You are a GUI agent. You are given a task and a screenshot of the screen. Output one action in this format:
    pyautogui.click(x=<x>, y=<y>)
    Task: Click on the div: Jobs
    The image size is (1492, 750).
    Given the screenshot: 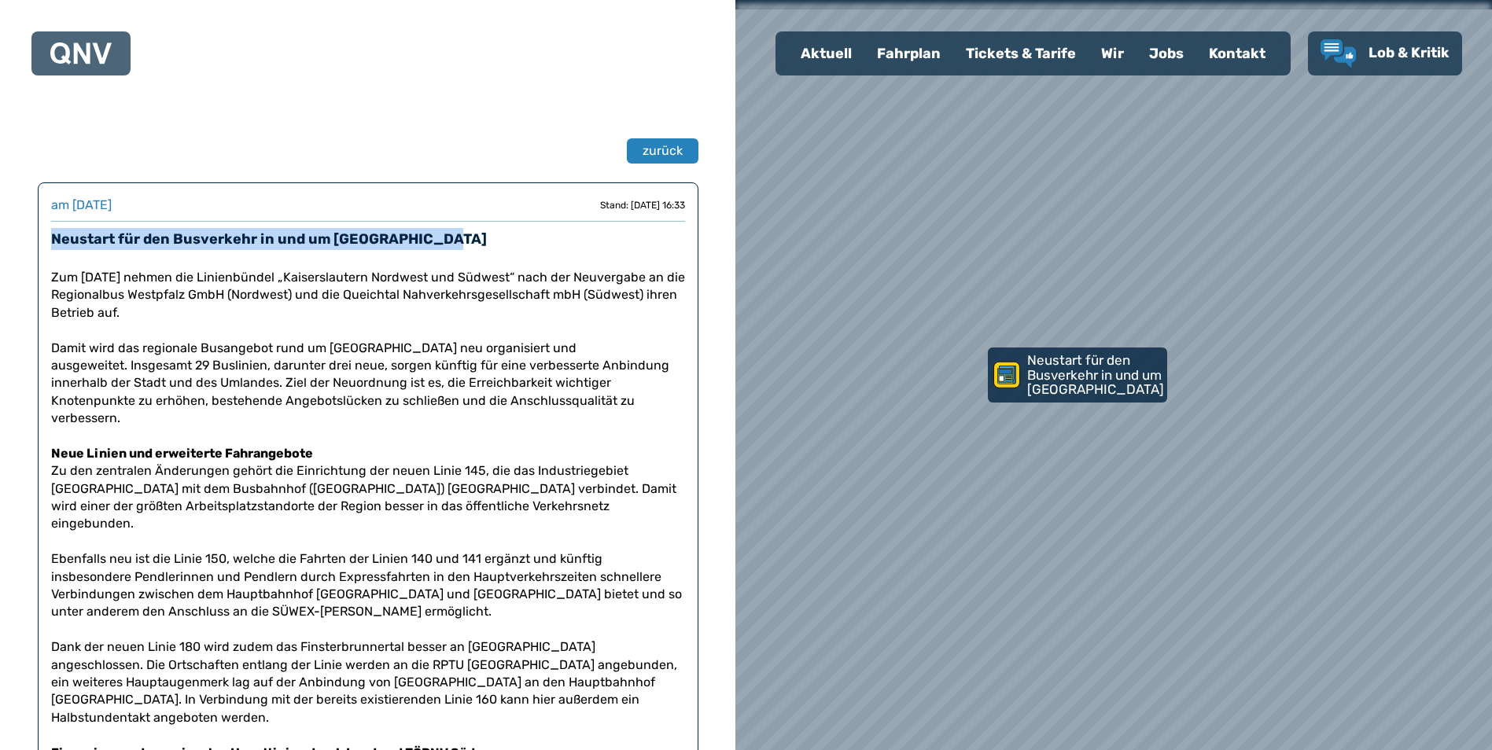 What is the action you would take?
    pyautogui.click(x=1166, y=53)
    